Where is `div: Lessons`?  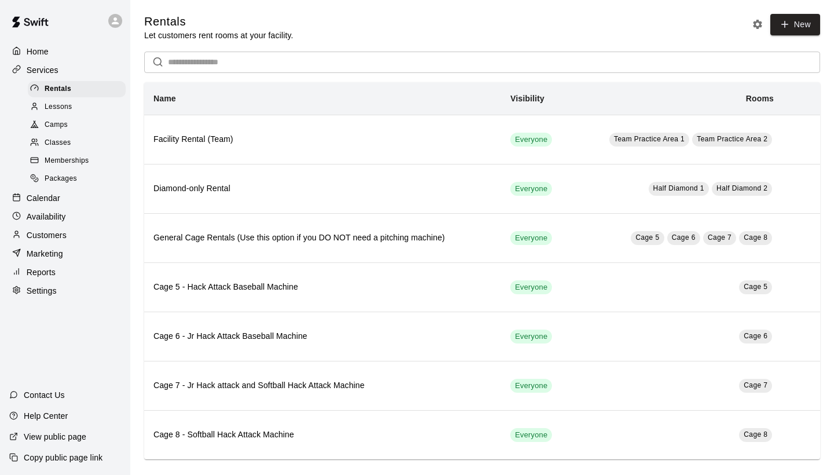
div: Lessons is located at coordinates (76, 107).